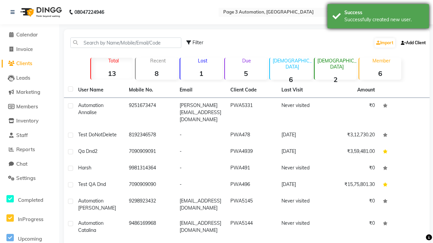 The height and width of the screenshot is (243, 433). I want to click on span: Test DoNotDelete, so click(97, 135).